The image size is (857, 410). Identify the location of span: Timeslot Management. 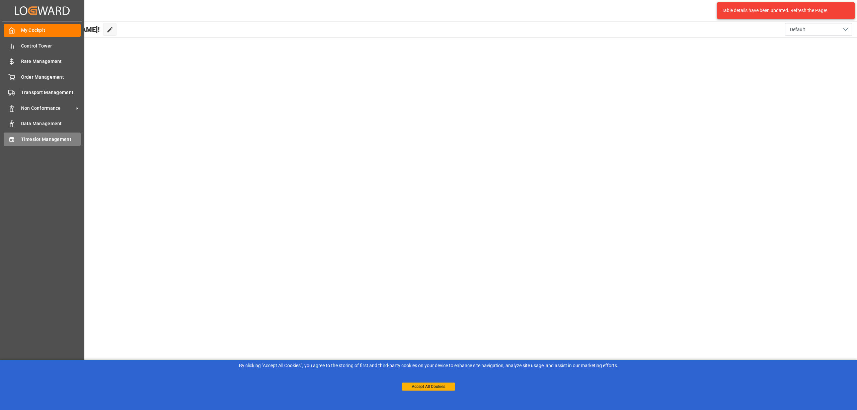
(51, 139).